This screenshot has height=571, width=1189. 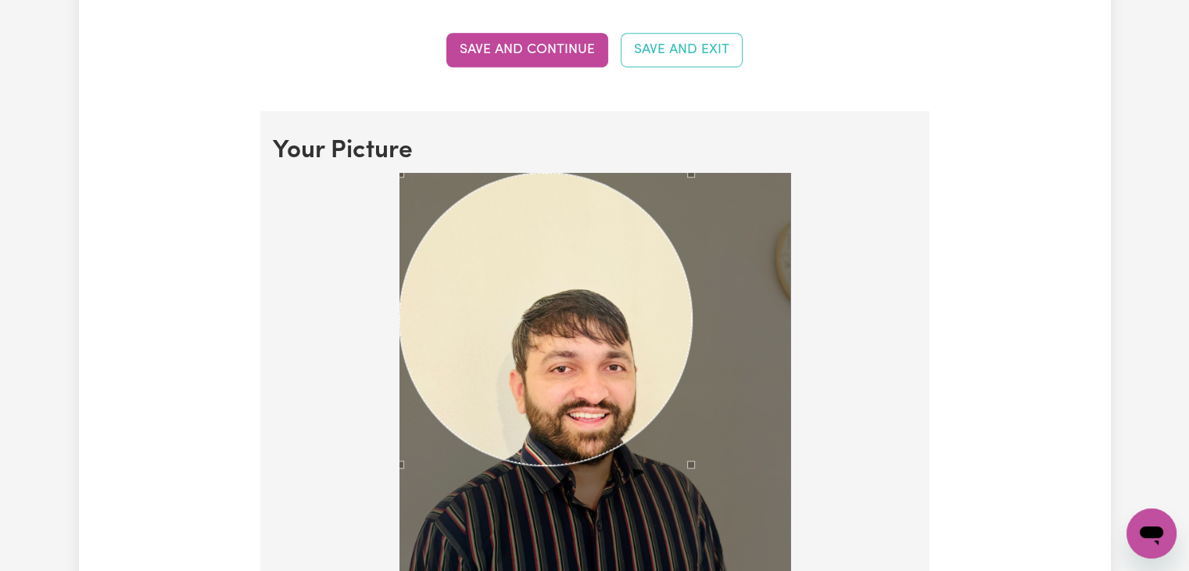 I want to click on button: Save and continue, so click(x=527, y=50).